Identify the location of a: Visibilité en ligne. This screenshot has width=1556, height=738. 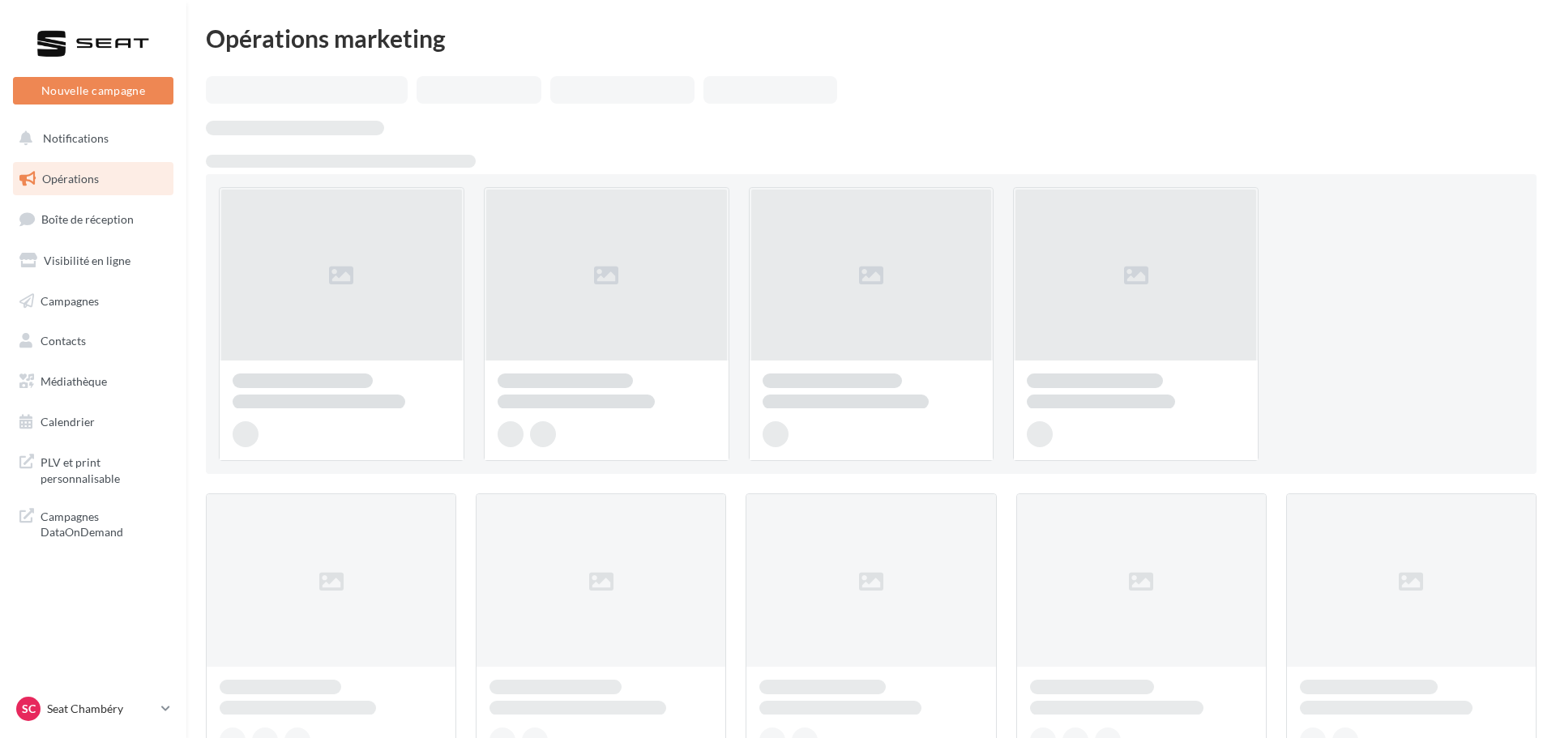
(93, 261).